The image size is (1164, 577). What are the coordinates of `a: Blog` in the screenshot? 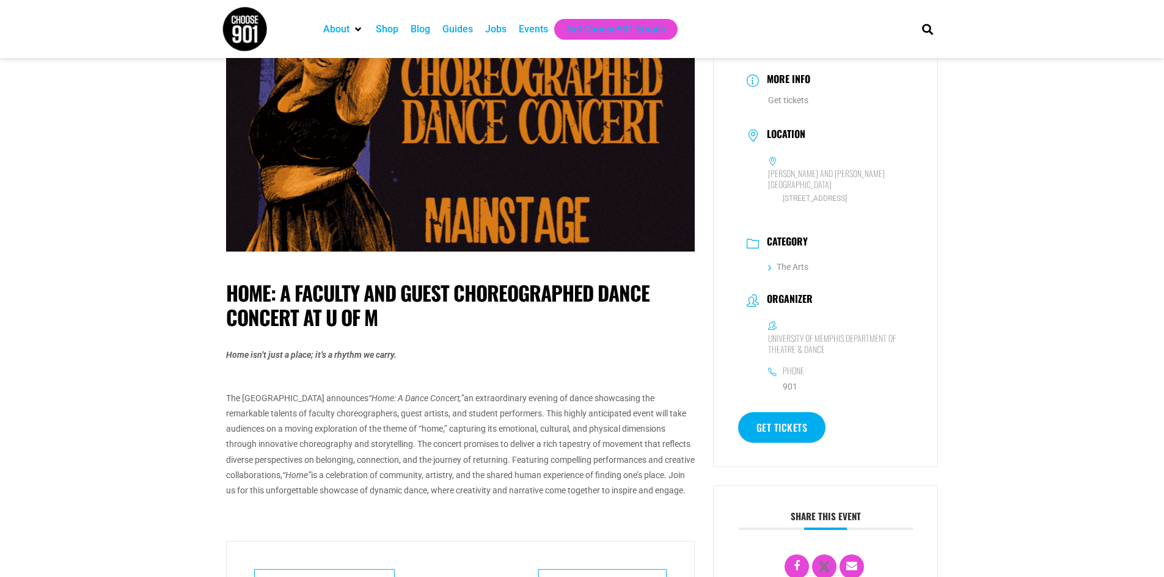 It's located at (420, 29).